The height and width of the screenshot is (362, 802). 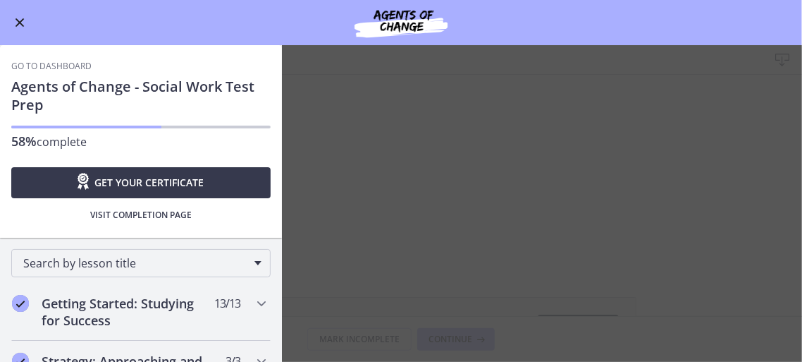 I want to click on i: Opens in a new window, so click(x=85, y=181).